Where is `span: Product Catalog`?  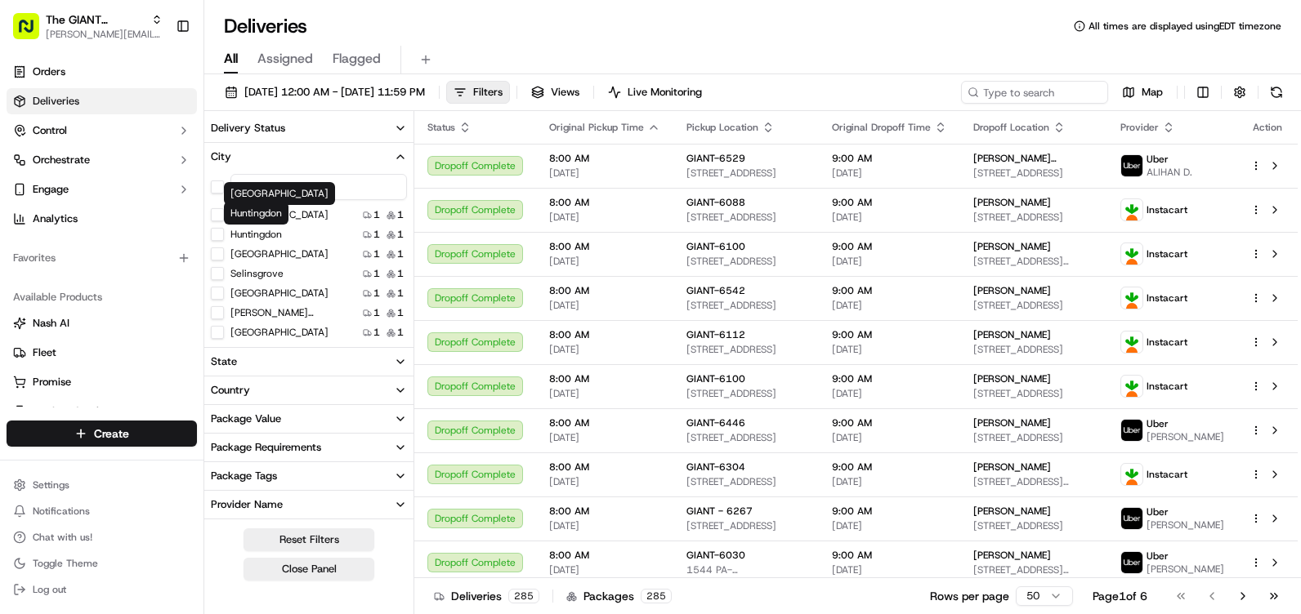 span: Product Catalog is located at coordinates (72, 412).